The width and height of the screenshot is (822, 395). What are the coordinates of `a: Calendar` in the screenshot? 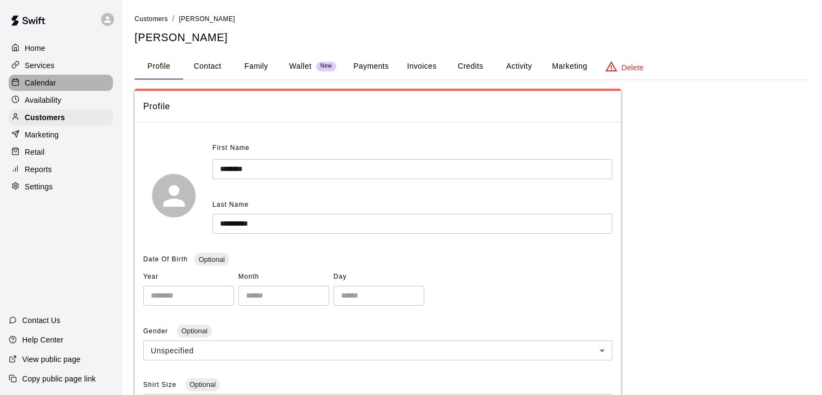 It's located at (61, 83).